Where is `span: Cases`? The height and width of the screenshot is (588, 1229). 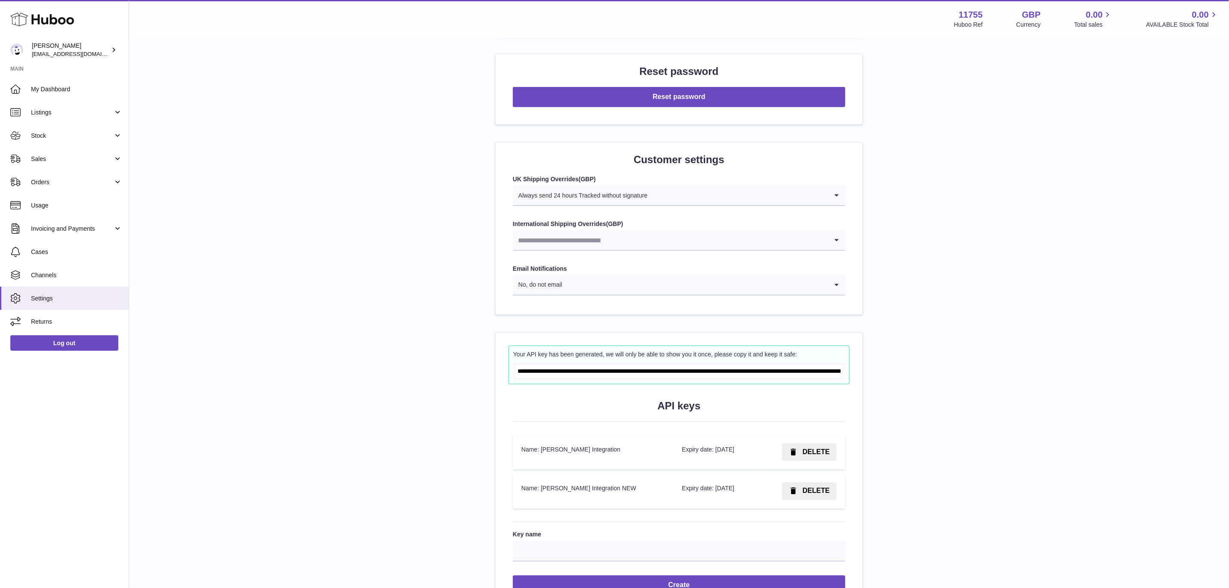
span: Cases is located at coordinates (77, 252).